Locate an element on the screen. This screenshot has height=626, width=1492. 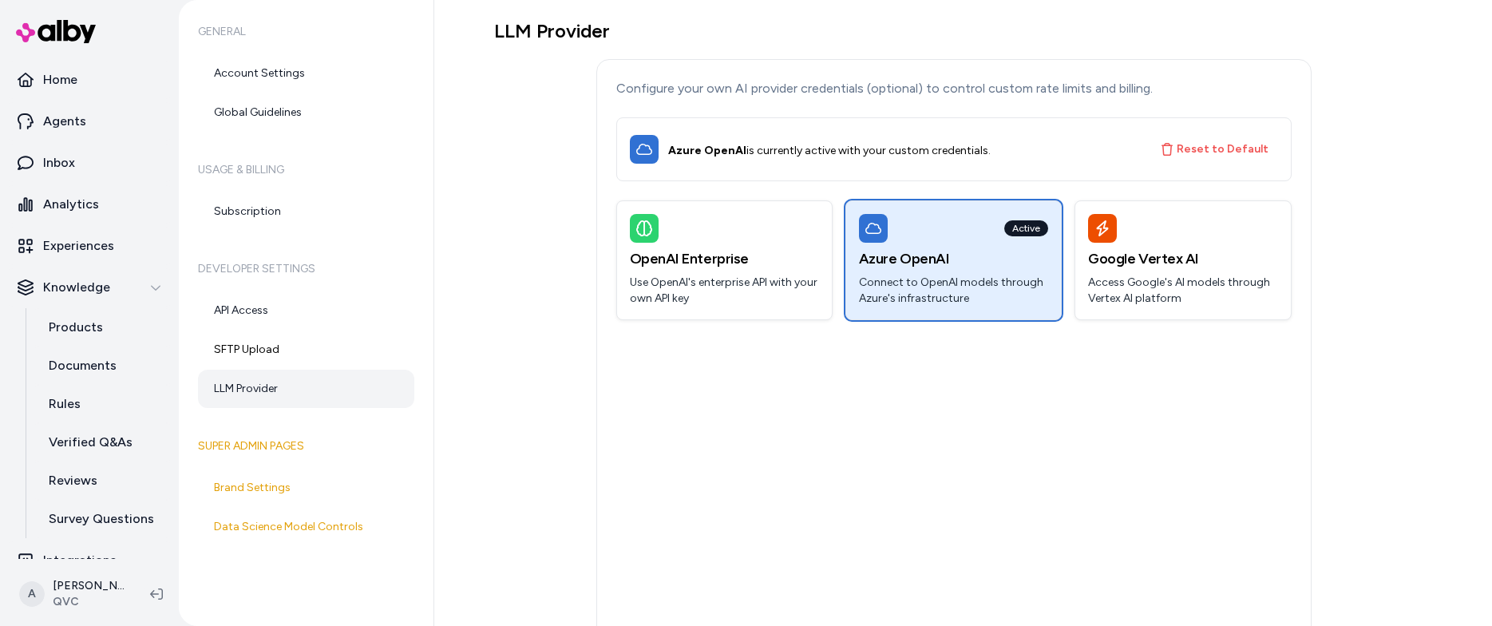
p: Access Google's AI models through Vertex AI platform is located at coordinates (1182, 291).